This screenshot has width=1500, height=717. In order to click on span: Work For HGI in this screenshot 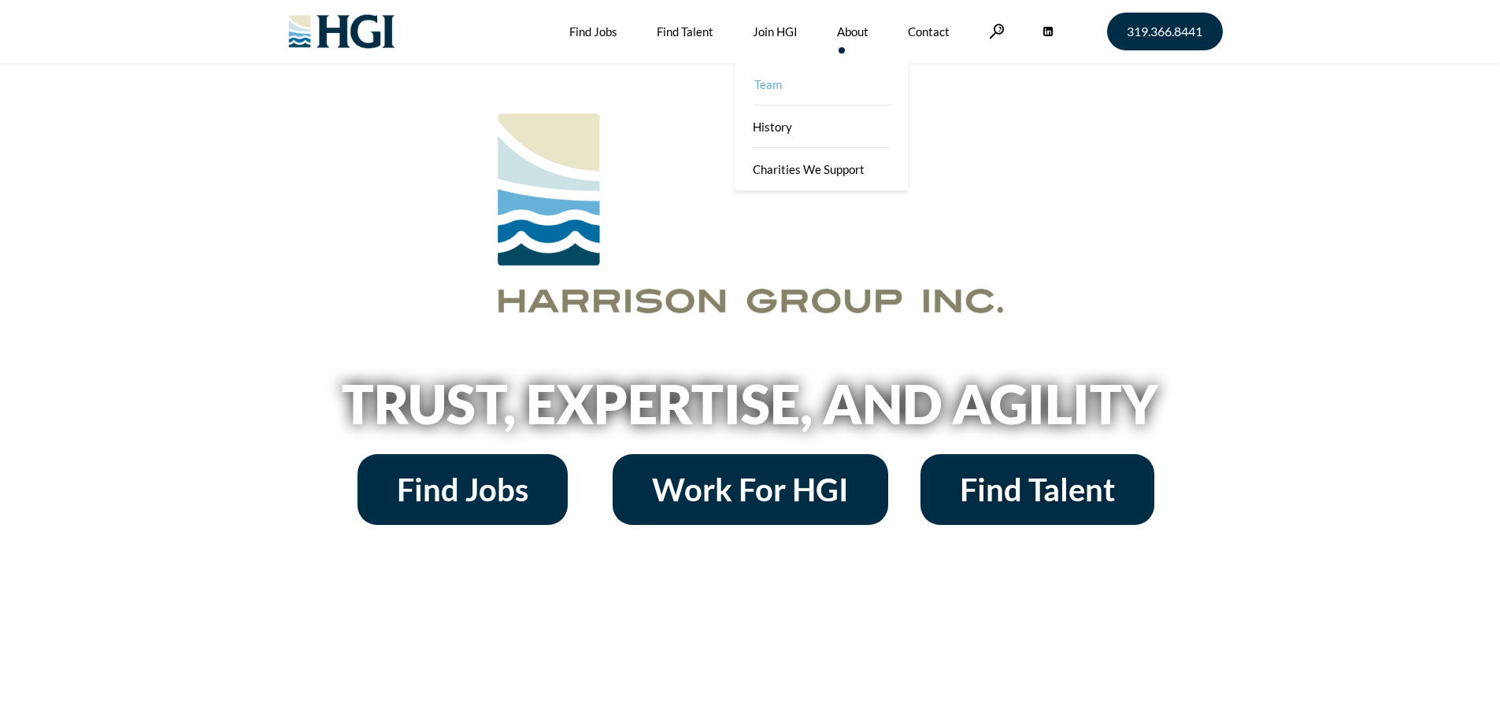, I will do `click(751, 490)`.